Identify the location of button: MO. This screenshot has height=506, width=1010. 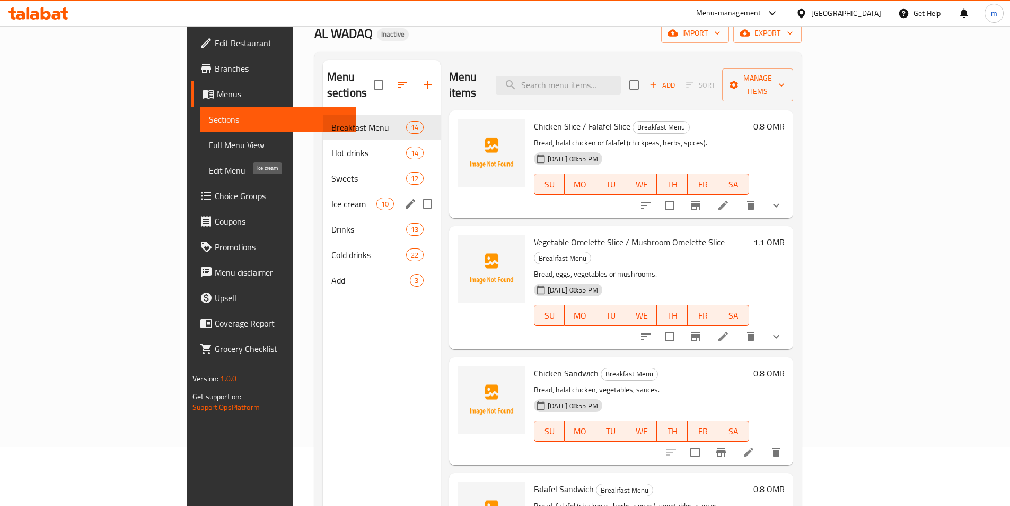
(580, 431).